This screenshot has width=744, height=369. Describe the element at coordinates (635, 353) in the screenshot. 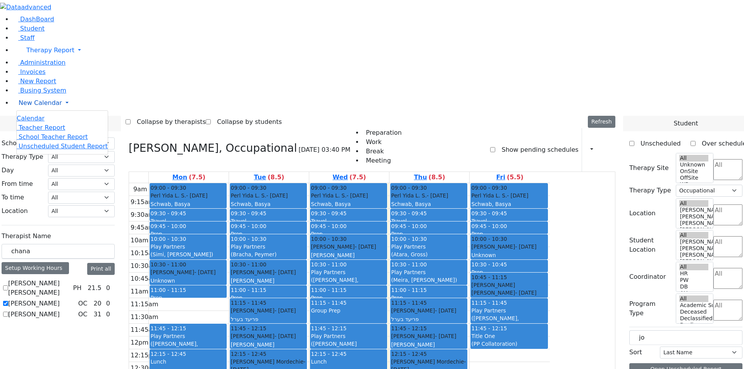

I see `label: Sort` at that location.